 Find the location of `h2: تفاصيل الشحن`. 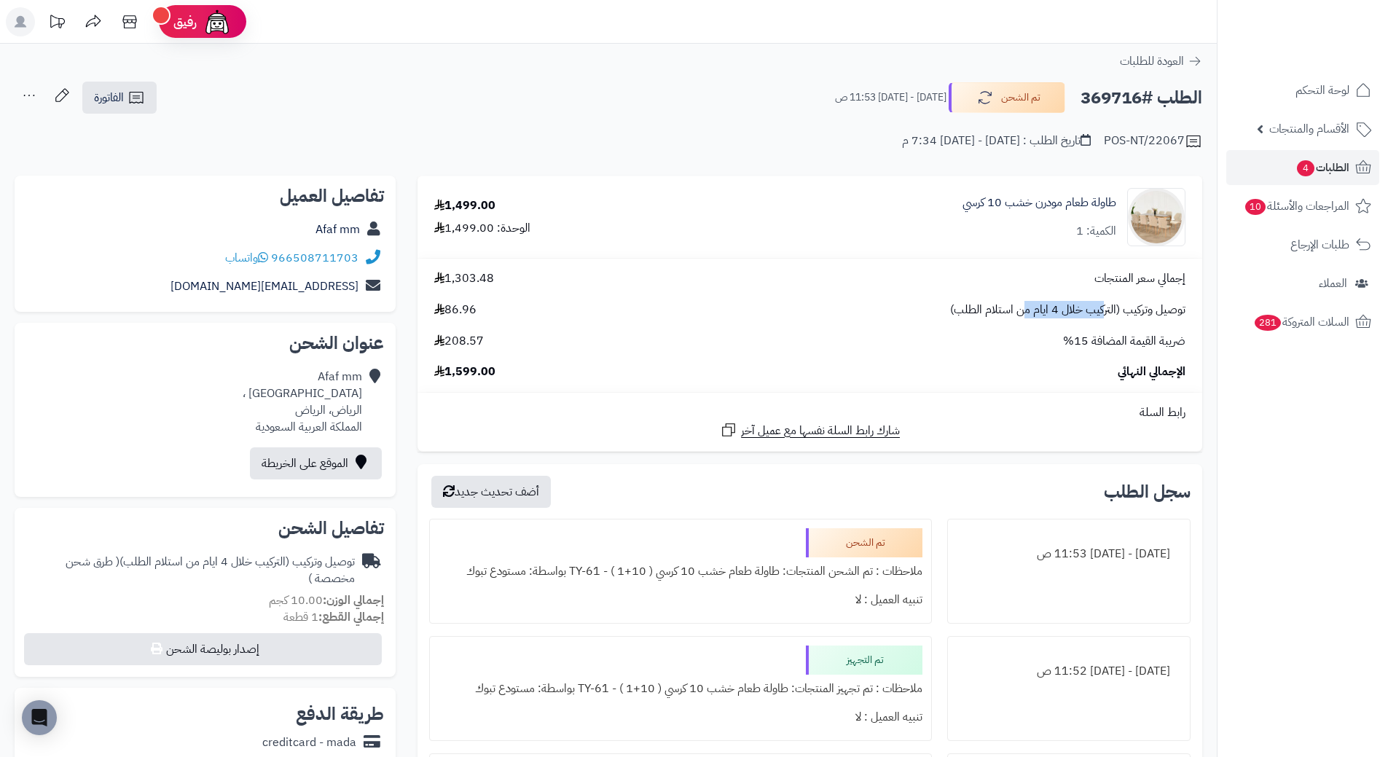

h2: تفاصيل الشحن is located at coordinates (205, 528).